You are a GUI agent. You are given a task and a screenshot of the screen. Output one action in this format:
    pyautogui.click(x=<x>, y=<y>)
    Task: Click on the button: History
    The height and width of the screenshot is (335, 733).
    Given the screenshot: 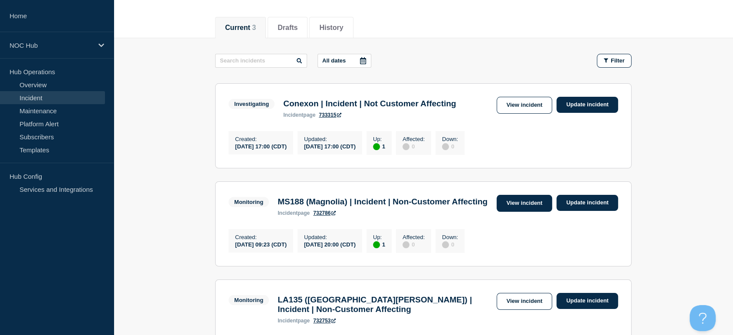 What is the action you would take?
    pyautogui.click(x=331, y=28)
    